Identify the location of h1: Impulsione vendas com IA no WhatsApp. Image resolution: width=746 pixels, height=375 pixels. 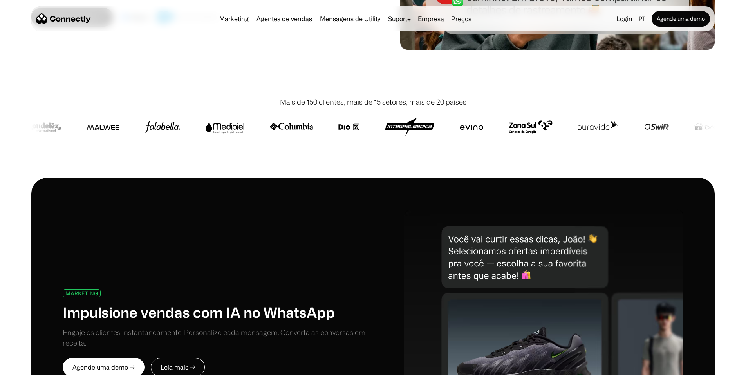
(199, 312).